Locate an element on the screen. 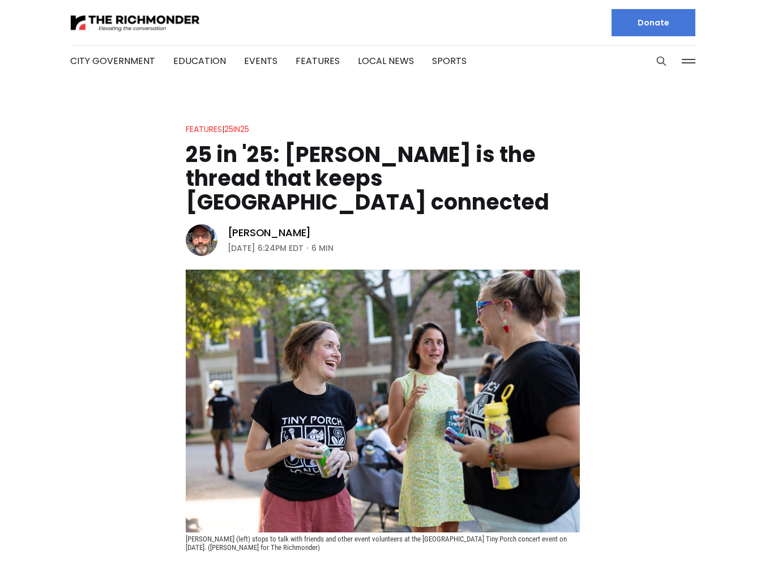 This screenshot has width=765, height=580. a: Local News is located at coordinates (386, 61).